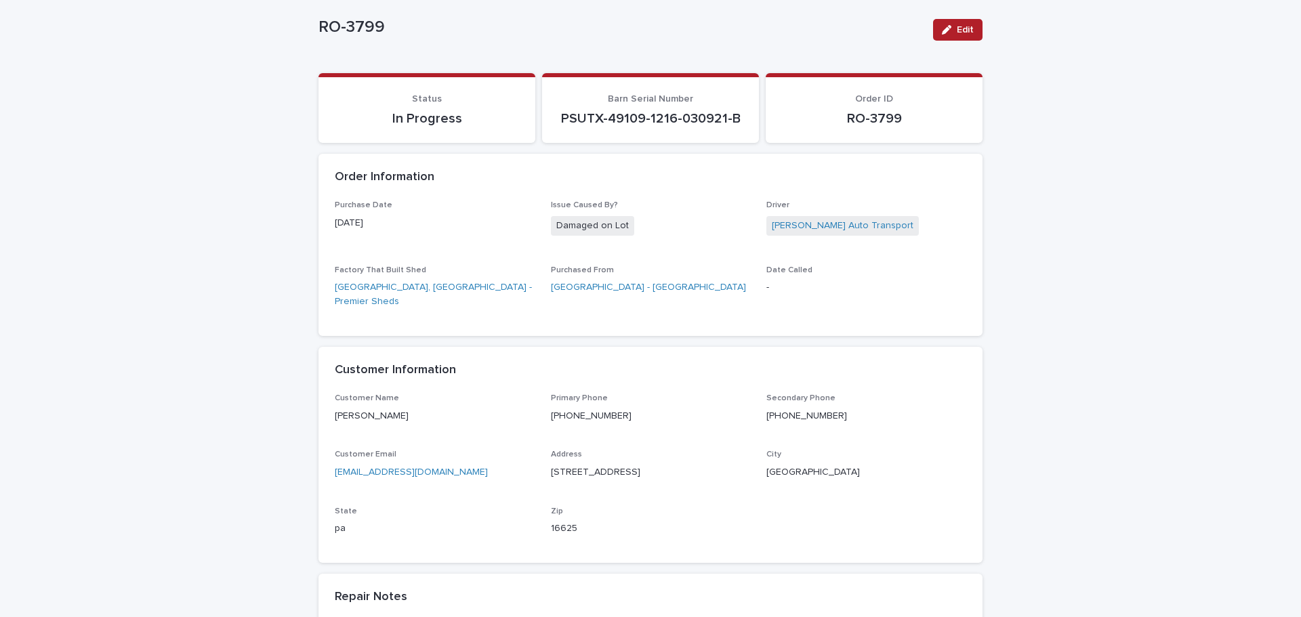  Describe the element at coordinates (380, 270) in the screenshot. I see `span: Factory That Built Shed` at that location.